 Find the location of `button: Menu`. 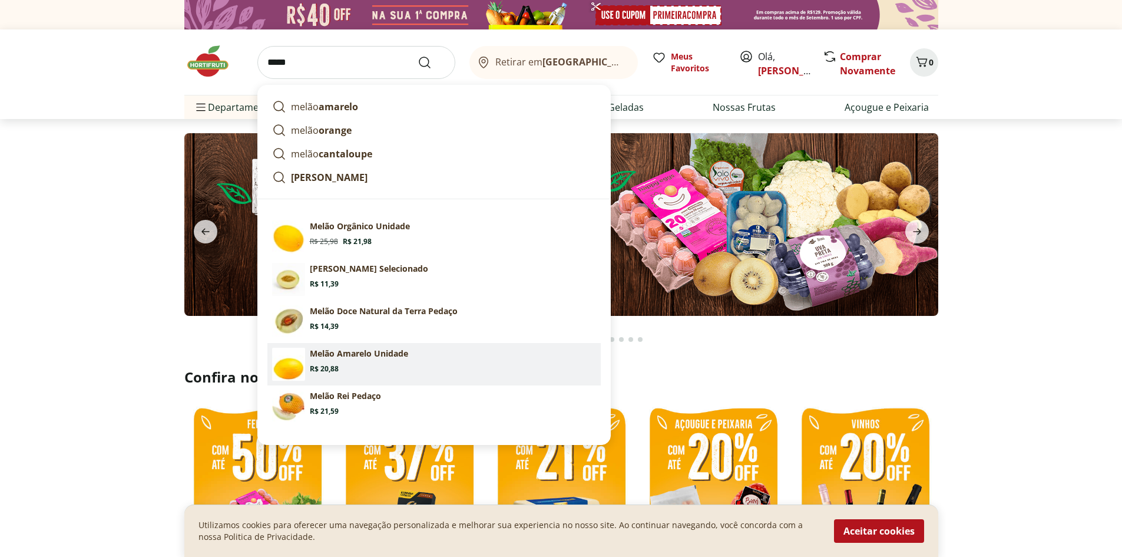

button: Menu is located at coordinates (201, 107).